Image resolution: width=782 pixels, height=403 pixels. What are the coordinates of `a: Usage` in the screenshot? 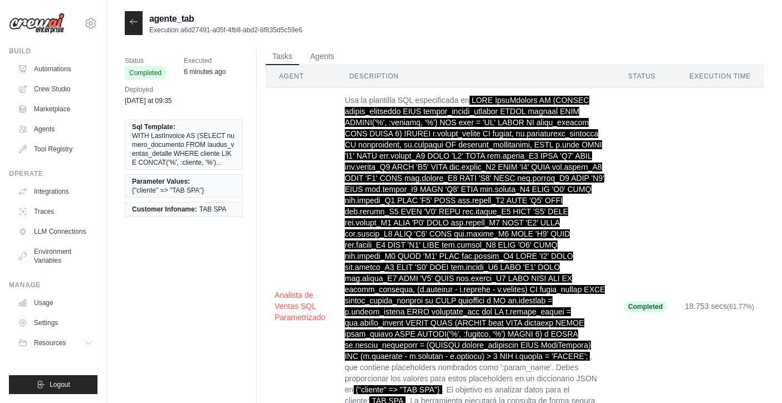 It's located at (55, 303).